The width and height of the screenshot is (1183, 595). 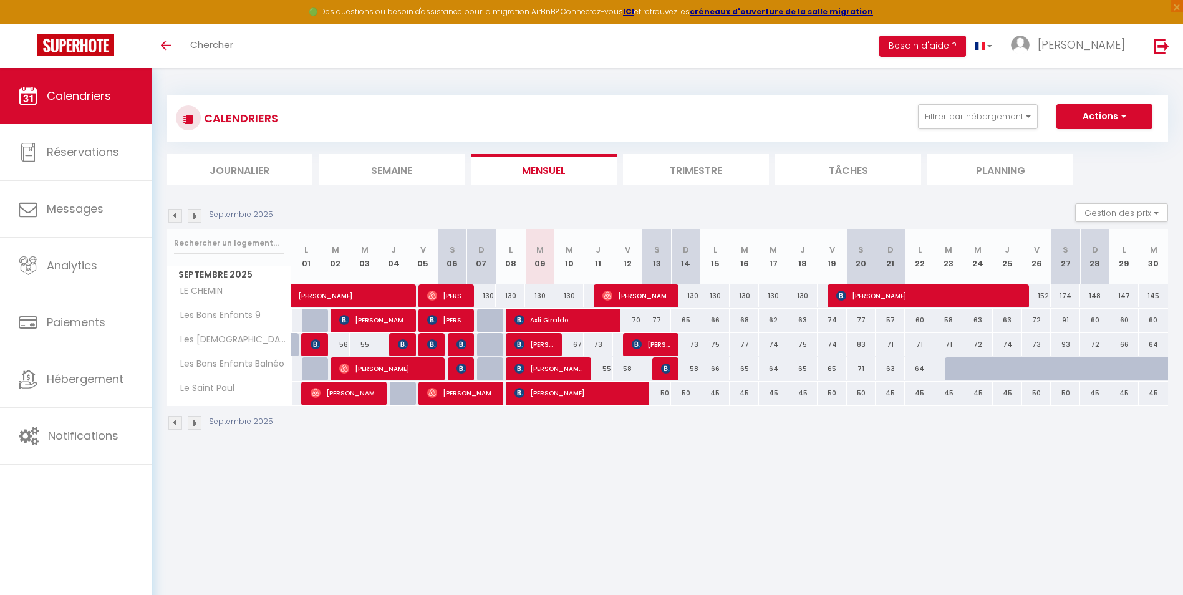 I want to click on li: Planning, so click(x=1001, y=169).